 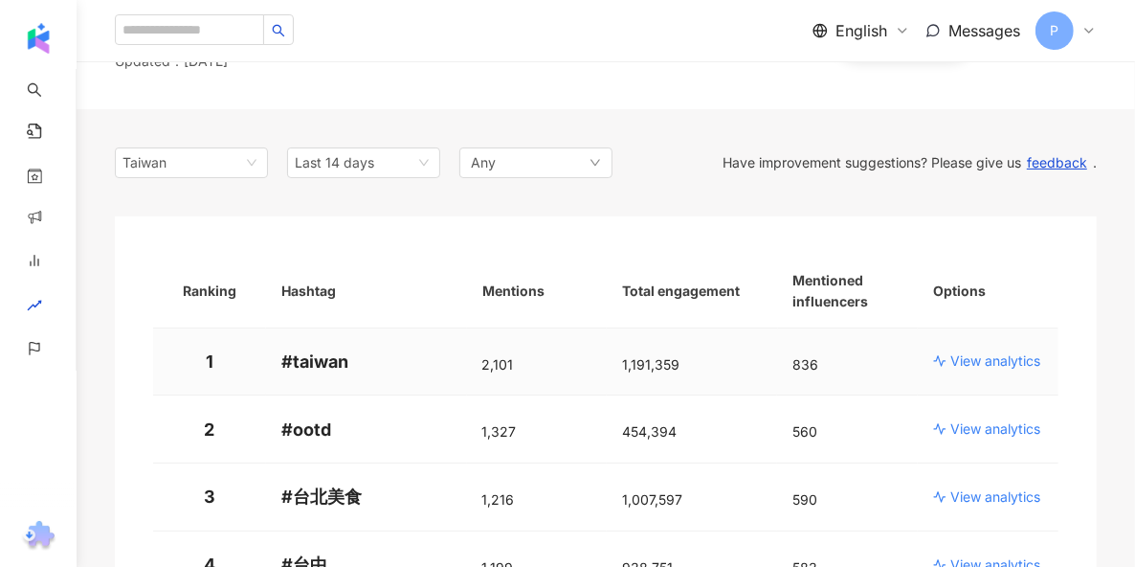 What do you see at coordinates (153, 163) in the screenshot?
I see `div: Taiwan` at bounding box center [153, 163].